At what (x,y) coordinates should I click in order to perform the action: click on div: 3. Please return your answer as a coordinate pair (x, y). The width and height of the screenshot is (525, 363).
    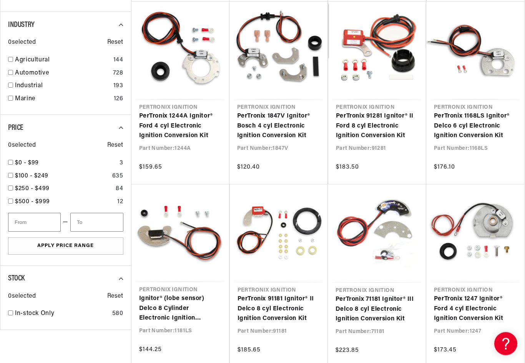
    Looking at the image, I should click on (122, 164).